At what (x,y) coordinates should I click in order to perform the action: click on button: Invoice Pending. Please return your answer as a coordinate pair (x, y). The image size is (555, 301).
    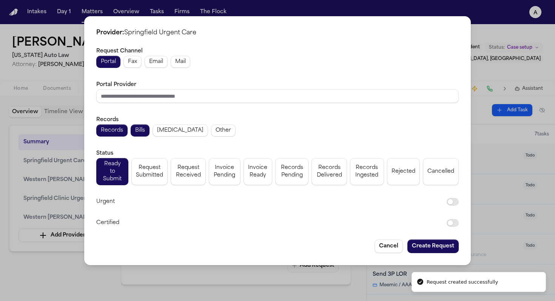
    Looking at the image, I should click on (225, 172).